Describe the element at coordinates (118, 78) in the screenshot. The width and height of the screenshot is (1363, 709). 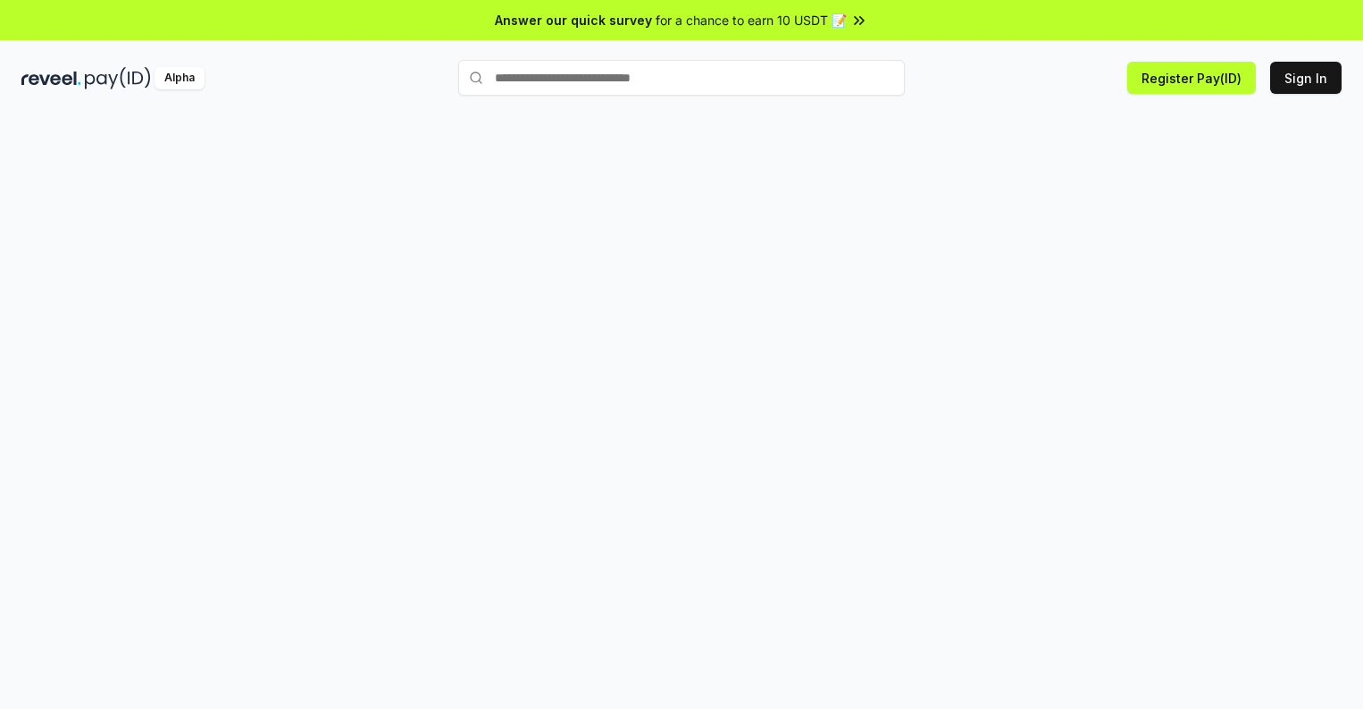
I see `img: pay_id` at that location.